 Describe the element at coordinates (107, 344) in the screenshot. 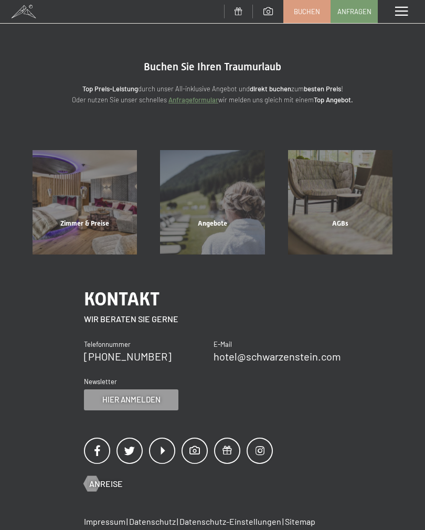

I see `span: Telefonnummer` at that location.